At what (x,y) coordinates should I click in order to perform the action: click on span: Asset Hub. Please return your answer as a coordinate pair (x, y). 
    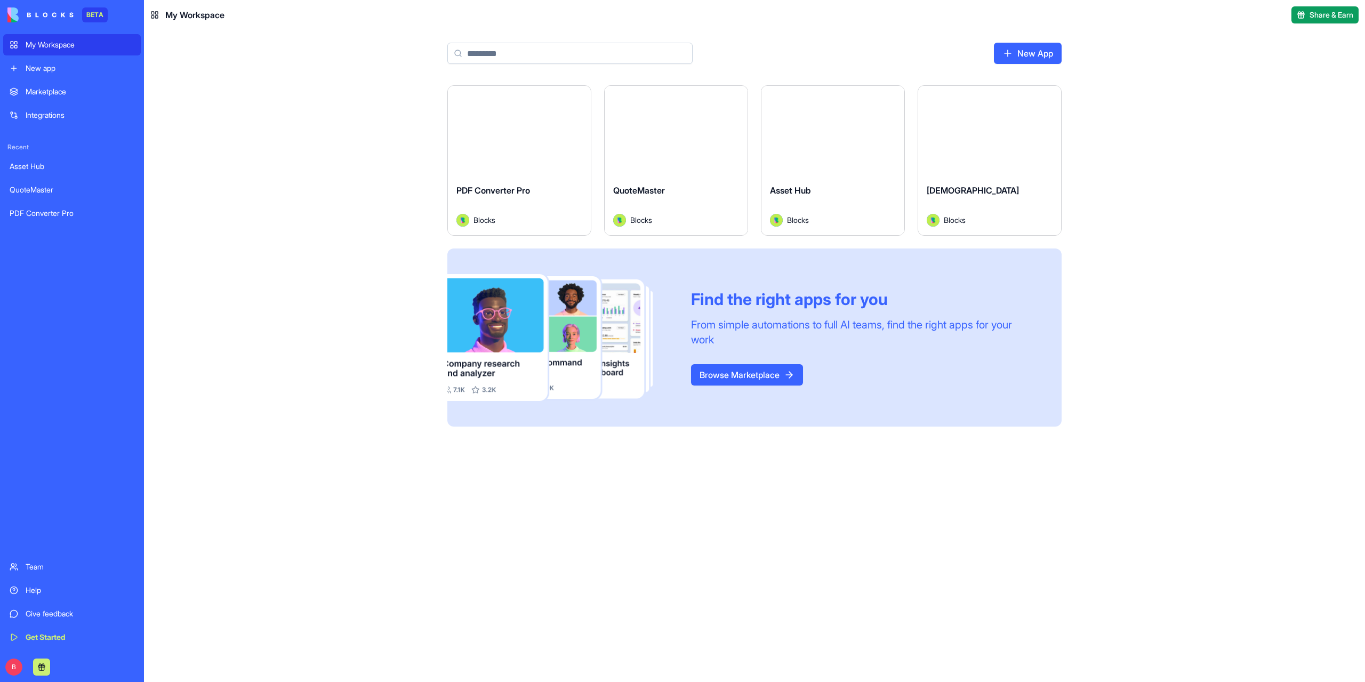
    Looking at the image, I should click on (790, 190).